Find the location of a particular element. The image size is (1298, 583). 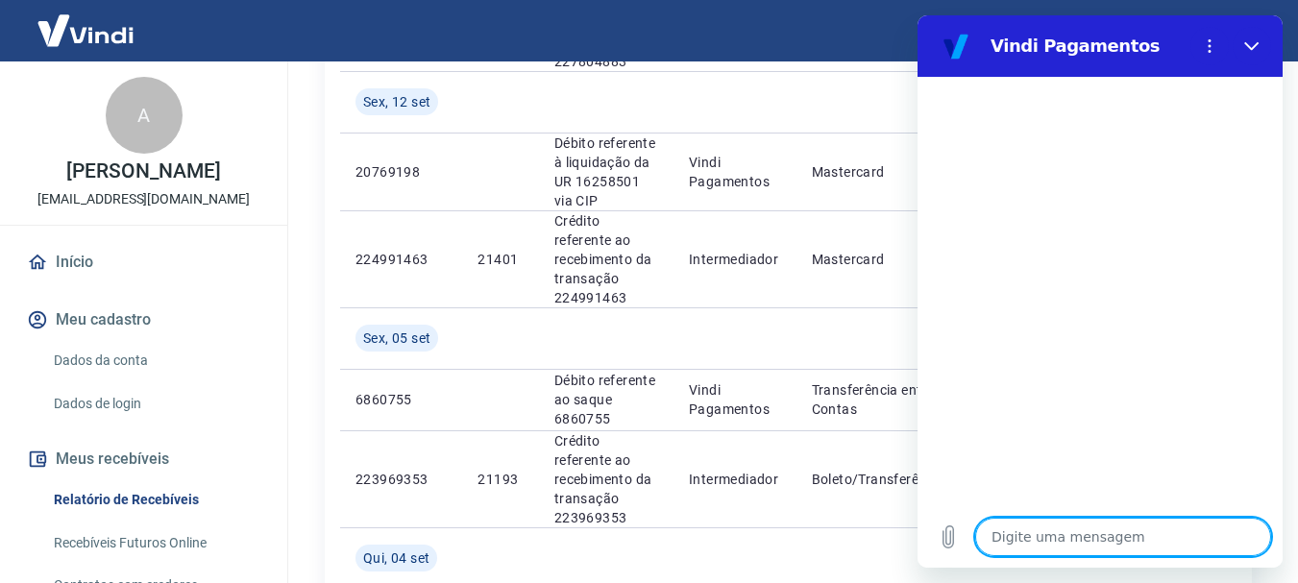

h2: Vindi Pagamentos is located at coordinates (169, 31).